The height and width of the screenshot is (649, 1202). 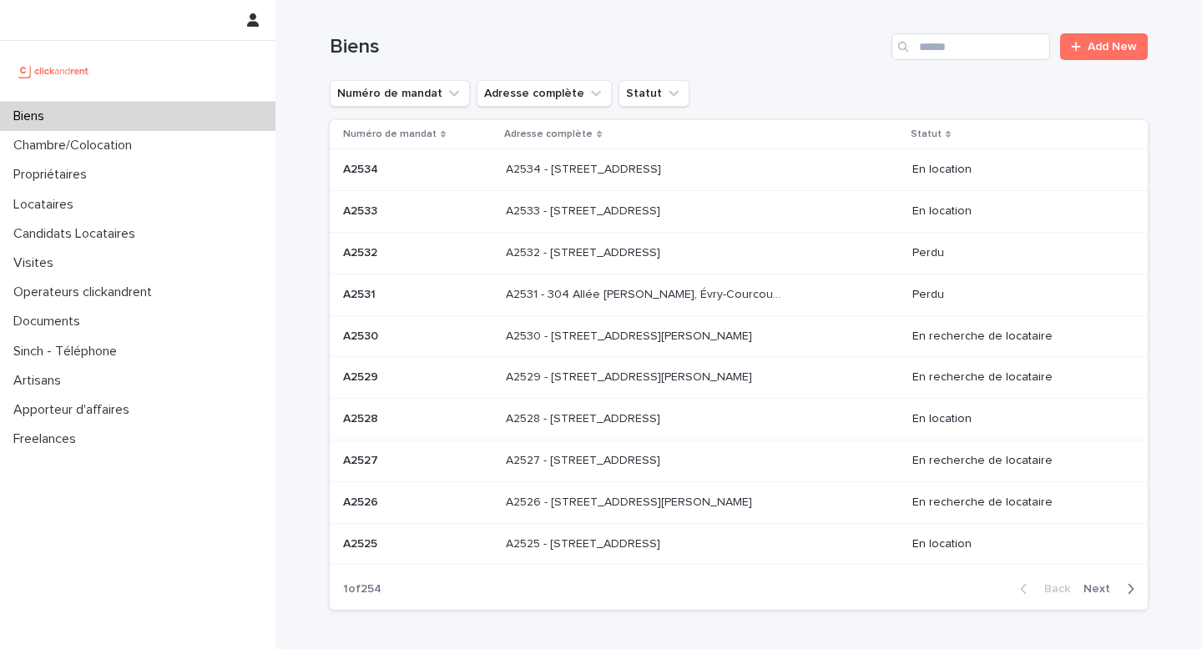 What do you see at coordinates (40, 381) in the screenshot?
I see `p: Artisans` at bounding box center [40, 381].